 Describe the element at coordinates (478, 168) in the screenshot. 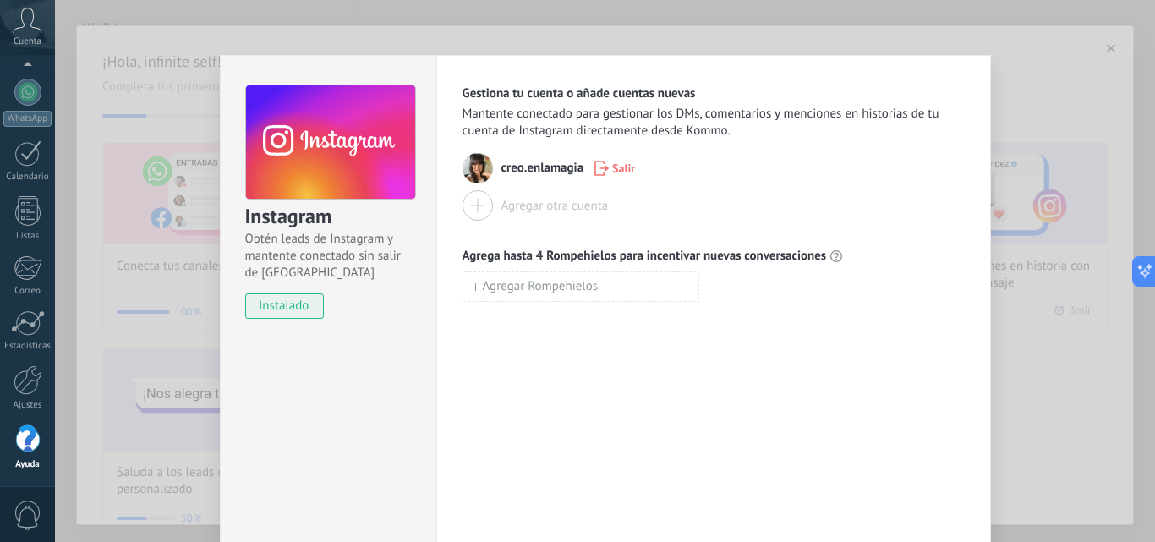

I see `img: Avatar` at that location.